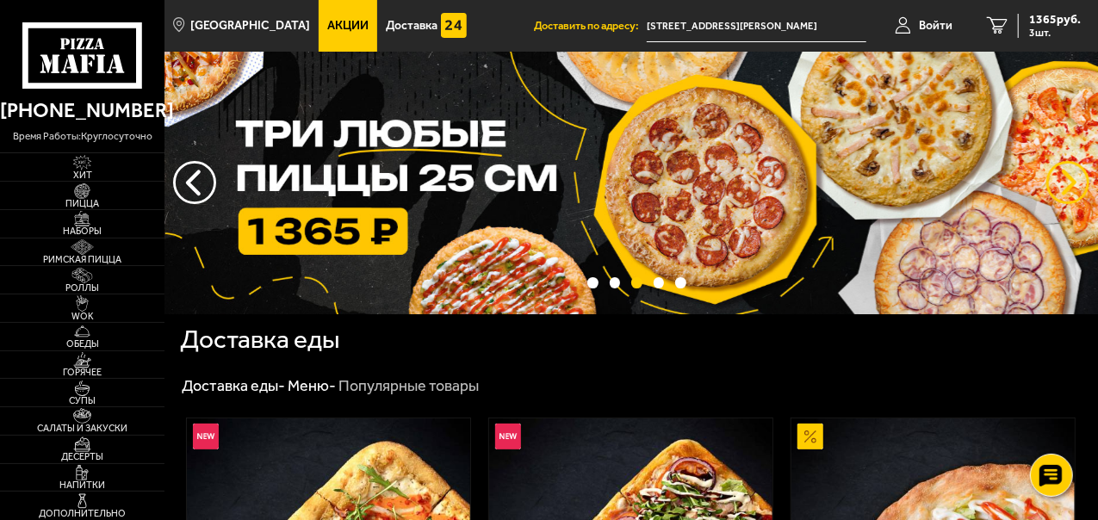 The height and width of the screenshot is (520, 1098). I want to click on span: 1365 руб., so click(1055, 20).